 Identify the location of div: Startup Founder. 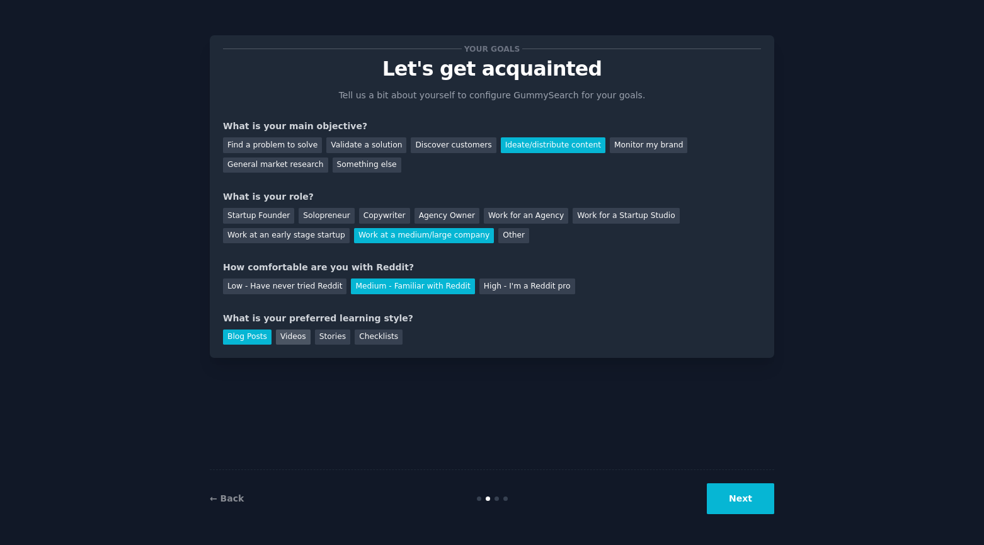
(258, 215).